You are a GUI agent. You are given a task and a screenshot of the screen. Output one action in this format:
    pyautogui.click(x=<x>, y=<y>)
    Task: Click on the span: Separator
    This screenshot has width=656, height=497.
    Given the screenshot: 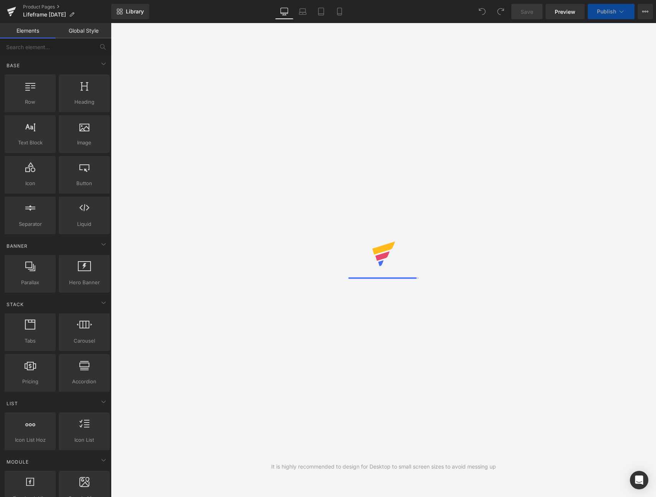 What is the action you would take?
    pyautogui.click(x=30, y=224)
    